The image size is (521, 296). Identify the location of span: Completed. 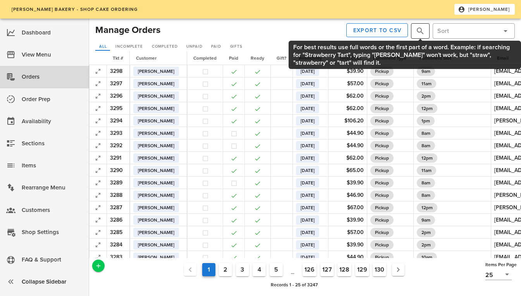
(165, 46).